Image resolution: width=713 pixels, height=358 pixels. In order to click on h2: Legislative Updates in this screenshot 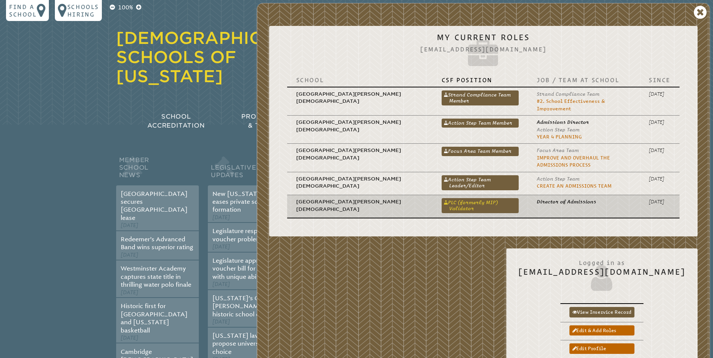, I will do `click(249, 170)`.